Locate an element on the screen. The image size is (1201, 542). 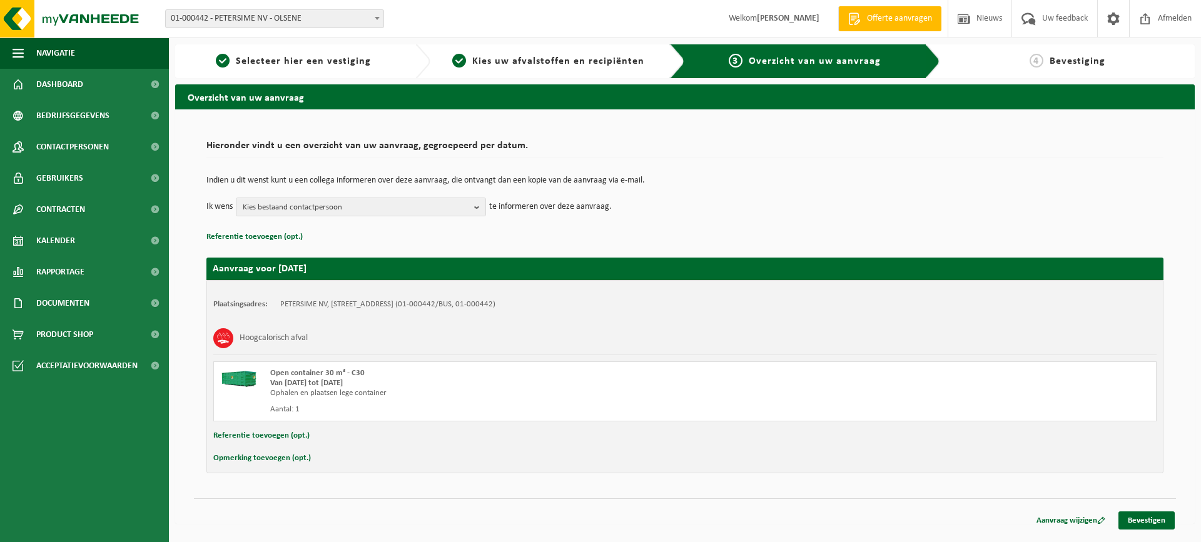
span: Navigatie is located at coordinates (56, 53).